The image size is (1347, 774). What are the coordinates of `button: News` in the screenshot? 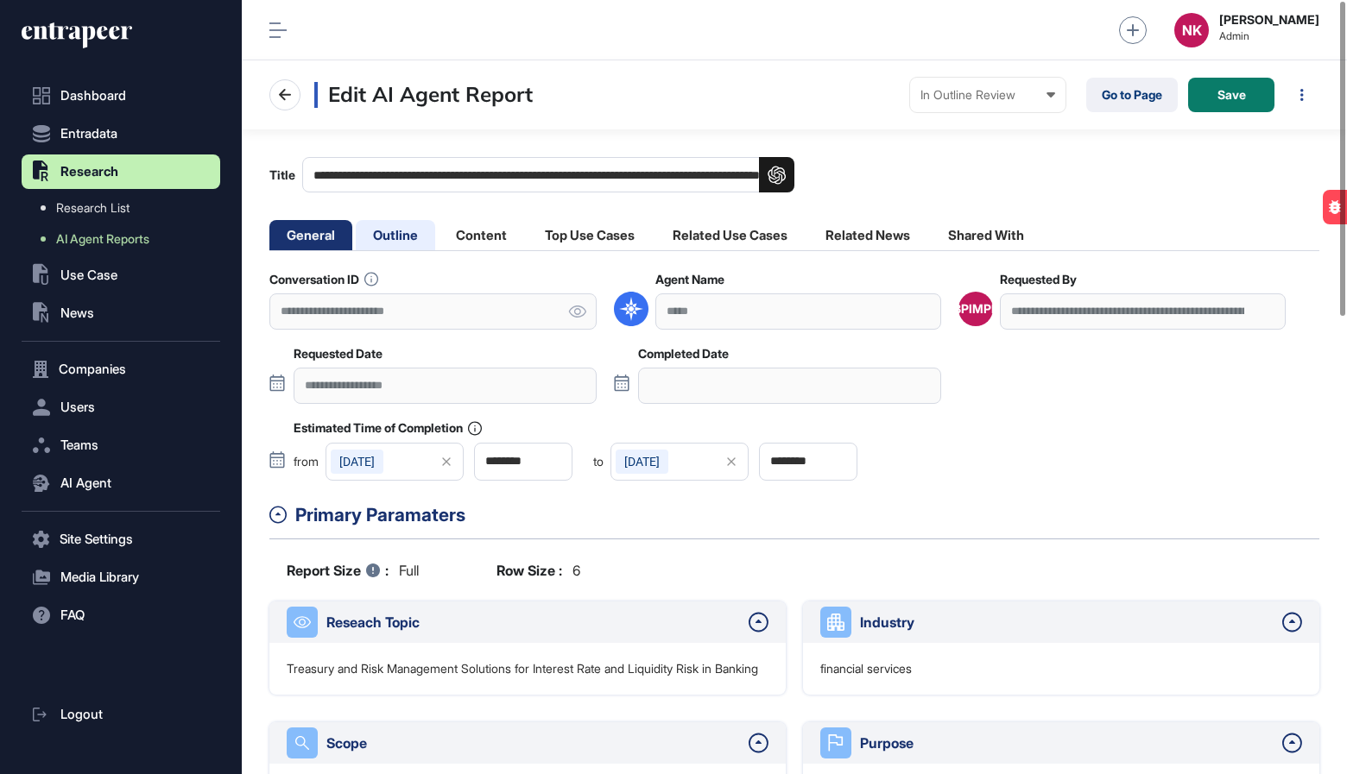 It's located at (121, 313).